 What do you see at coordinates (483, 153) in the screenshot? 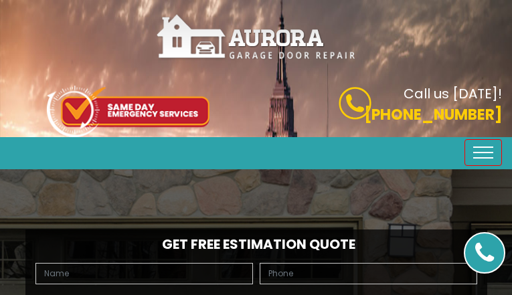
I see `button: Toggle navigation` at bounding box center [483, 153].